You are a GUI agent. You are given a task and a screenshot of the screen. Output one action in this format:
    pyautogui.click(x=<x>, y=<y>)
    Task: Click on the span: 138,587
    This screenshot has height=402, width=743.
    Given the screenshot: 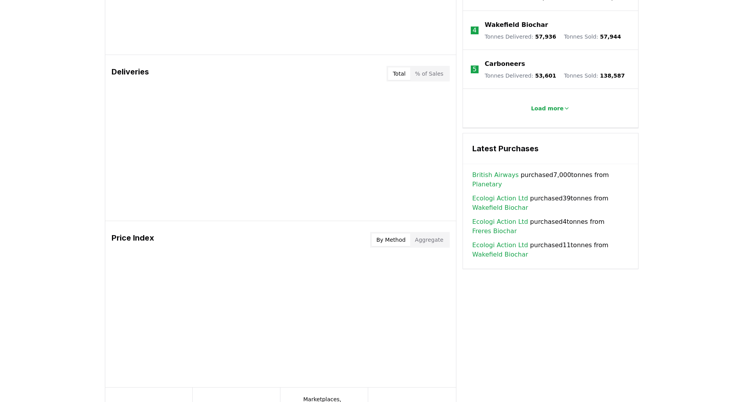 What is the action you would take?
    pyautogui.click(x=612, y=76)
    